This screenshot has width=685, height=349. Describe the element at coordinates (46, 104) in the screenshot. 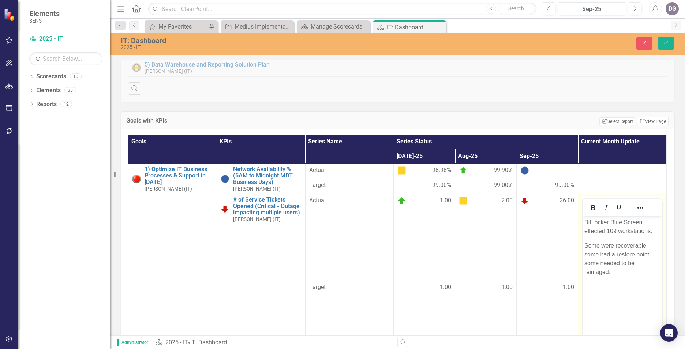

I see `a: Reports` at that location.